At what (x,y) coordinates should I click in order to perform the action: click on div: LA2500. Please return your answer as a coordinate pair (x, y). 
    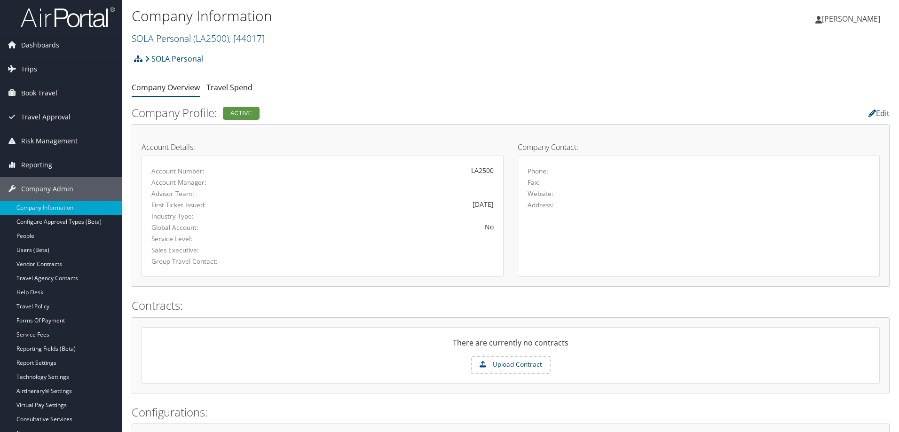
    Looking at the image, I should click on (382, 170).